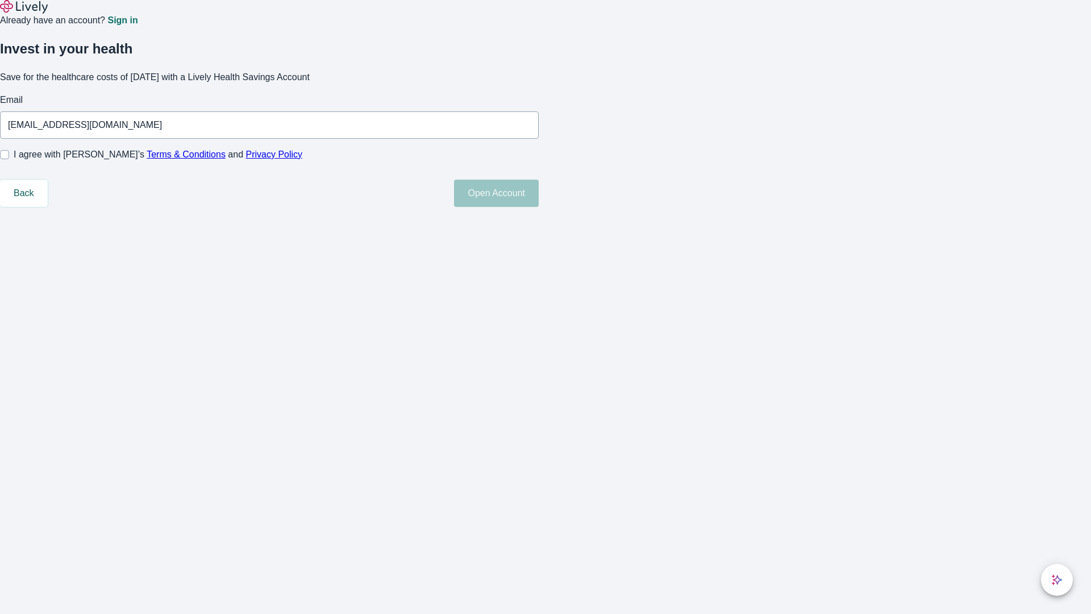 The image size is (1091, 614). What do you see at coordinates (1057, 580) in the screenshot?
I see `button: chat` at bounding box center [1057, 580].